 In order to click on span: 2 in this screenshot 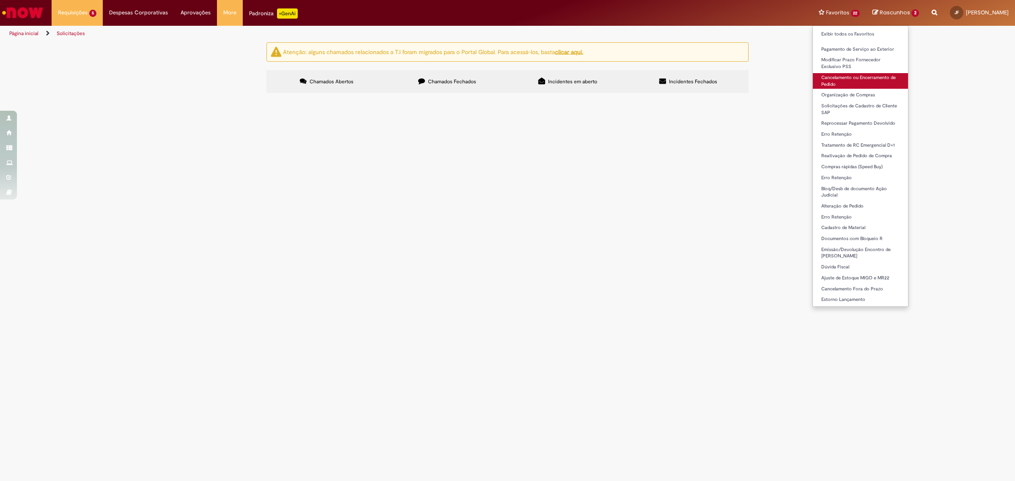, I will do `click(915, 13)`.